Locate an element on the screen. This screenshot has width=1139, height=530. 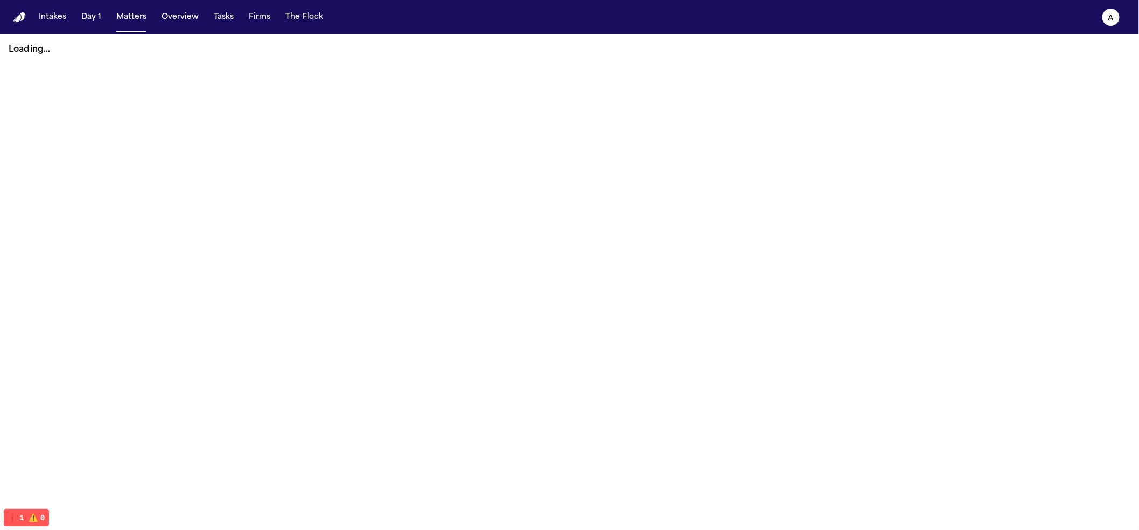
button: Day 1 is located at coordinates (91, 17).